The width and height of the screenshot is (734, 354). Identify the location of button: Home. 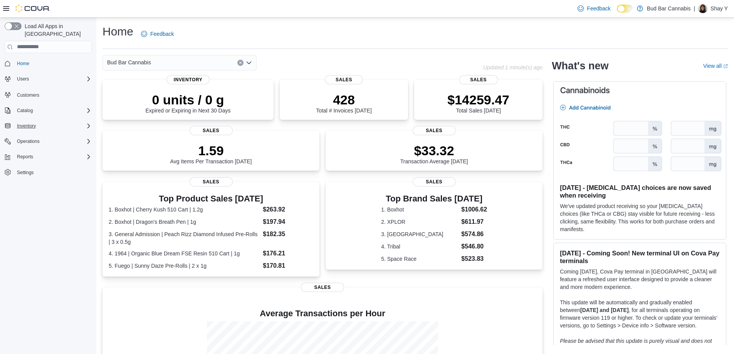
(48, 63).